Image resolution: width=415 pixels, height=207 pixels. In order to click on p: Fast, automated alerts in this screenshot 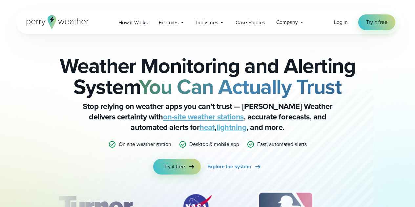, I will do `click(282, 144)`.